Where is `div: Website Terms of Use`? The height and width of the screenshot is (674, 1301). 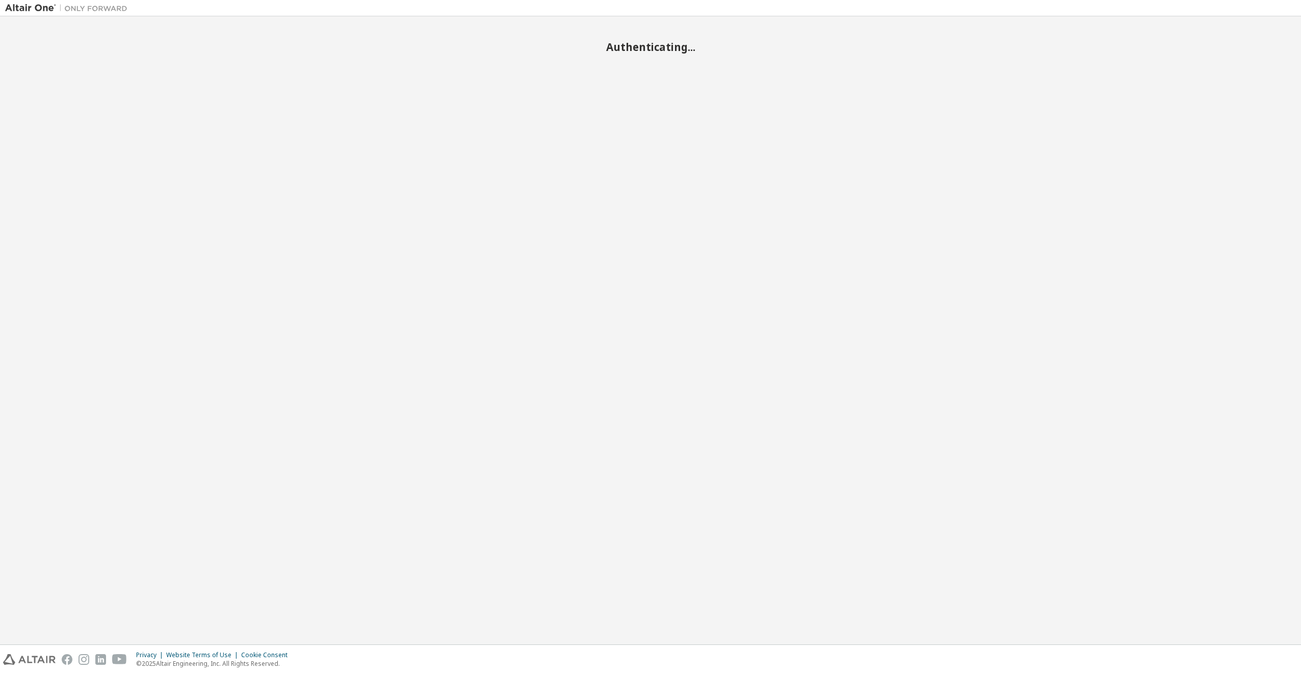 div: Website Terms of Use is located at coordinates (203, 655).